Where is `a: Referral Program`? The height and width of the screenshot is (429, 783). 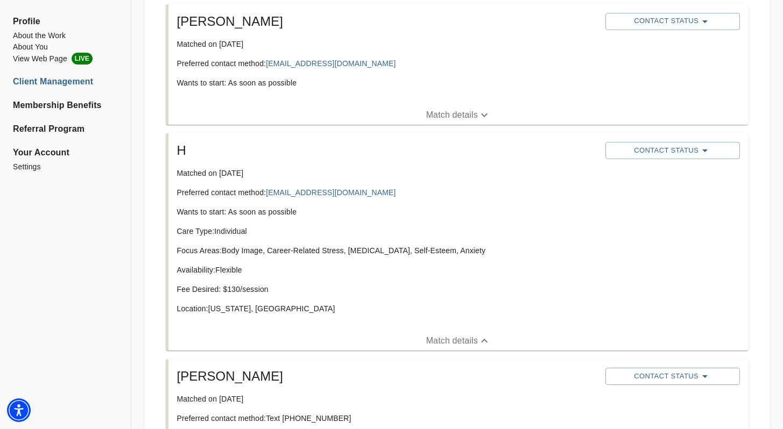
a: Referral Program is located at coordinates (65, 129).